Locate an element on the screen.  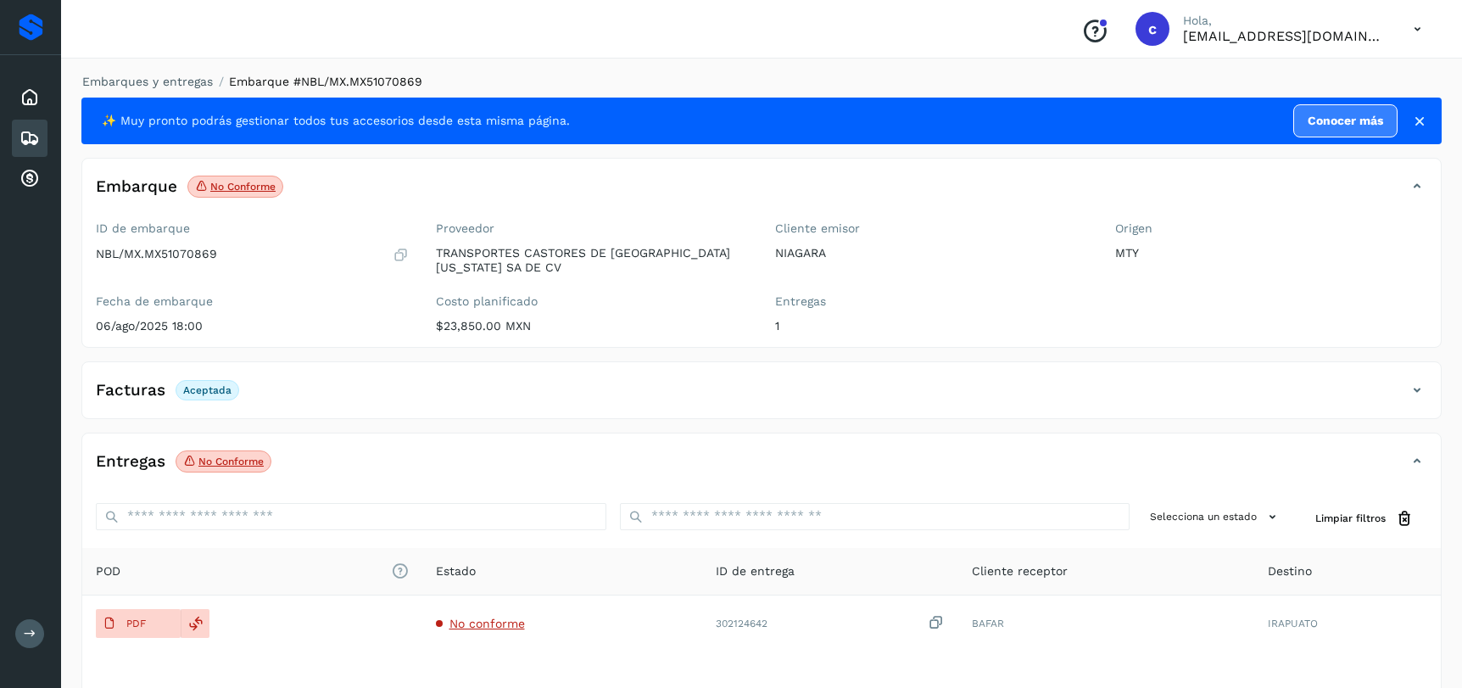
div: Embarques is located at coordinates (30, 138).